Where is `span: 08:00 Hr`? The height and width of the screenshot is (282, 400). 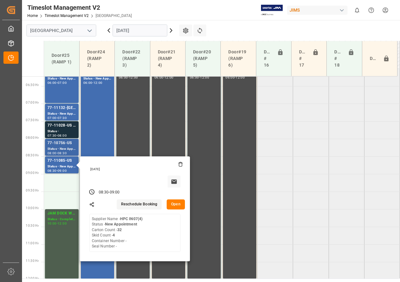
span: 08:00 Hr is located at coordinates (32, 138).